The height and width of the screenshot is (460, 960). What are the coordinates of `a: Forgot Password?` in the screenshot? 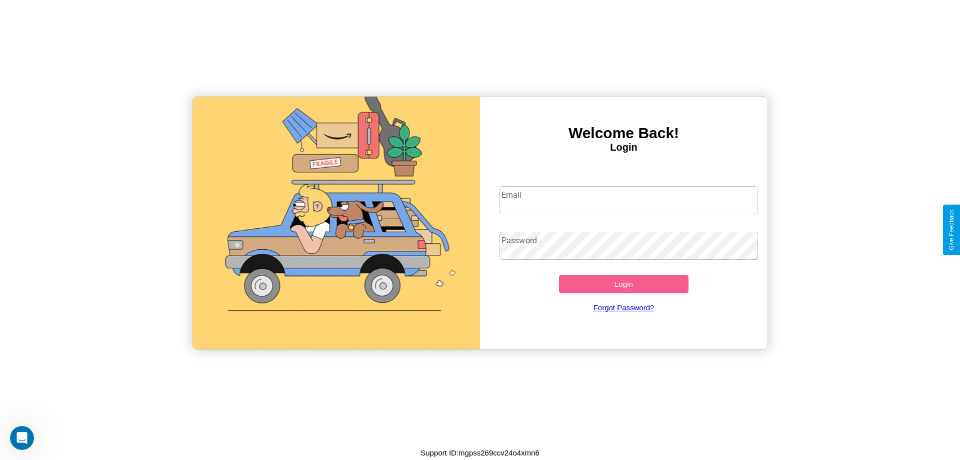 It's located at (624, 307).